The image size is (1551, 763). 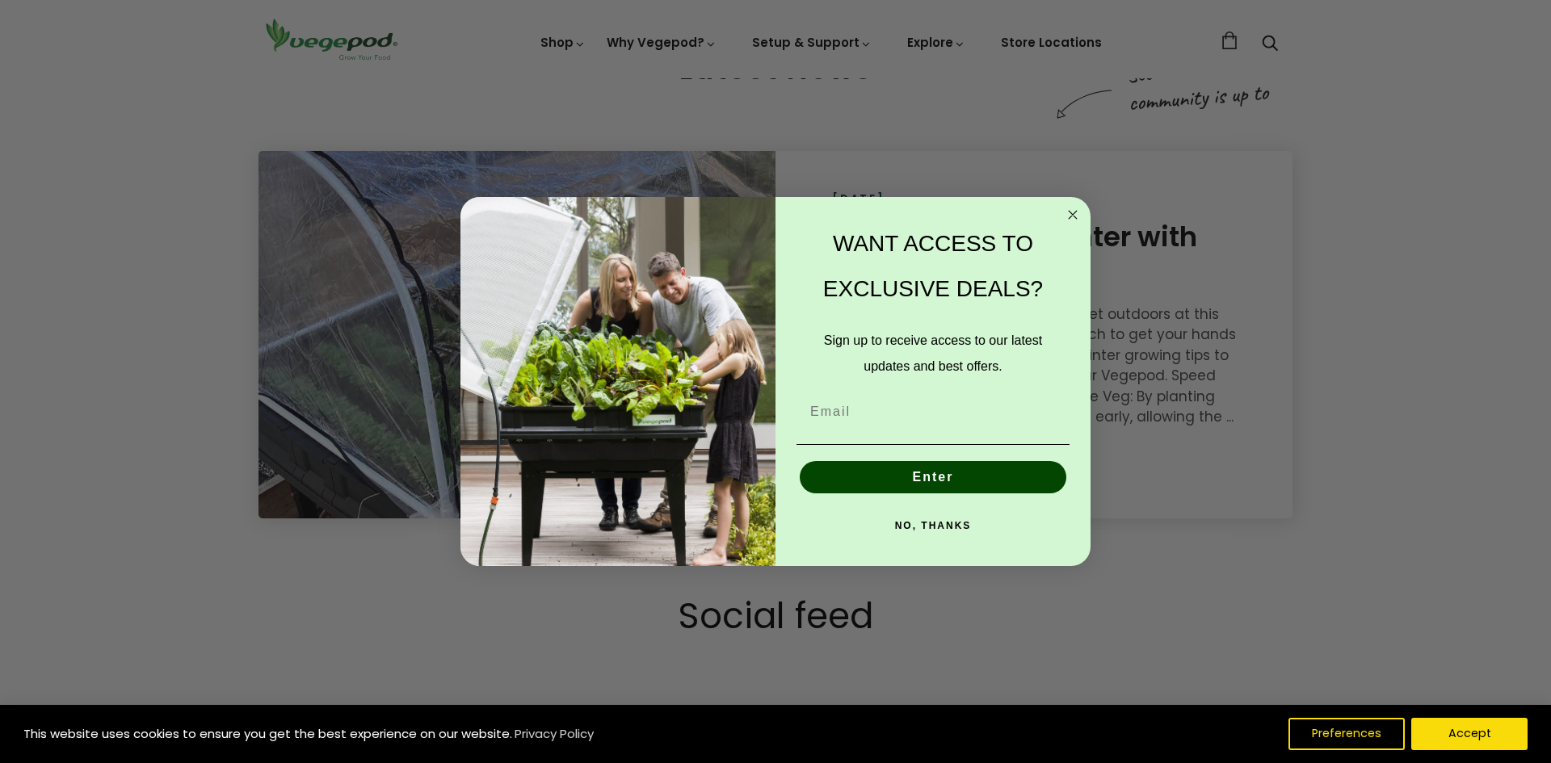 What do you see at coordinates (933, 353) in the screenshot?
I see `span: Sign up to receive access to our latest updates and best offers.` at bounding box center [933, 353].